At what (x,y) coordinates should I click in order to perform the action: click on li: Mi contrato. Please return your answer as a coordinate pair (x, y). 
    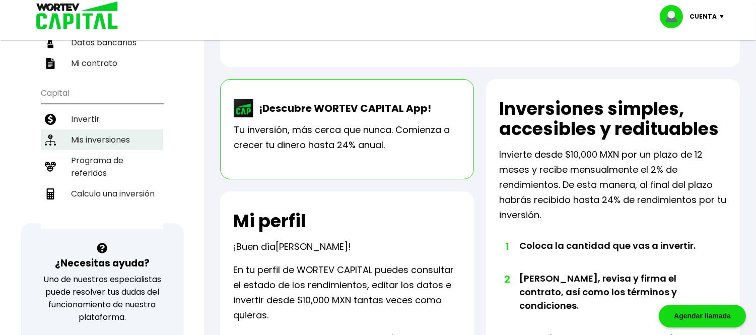
    Looking at the image, I should click on (102, 63).